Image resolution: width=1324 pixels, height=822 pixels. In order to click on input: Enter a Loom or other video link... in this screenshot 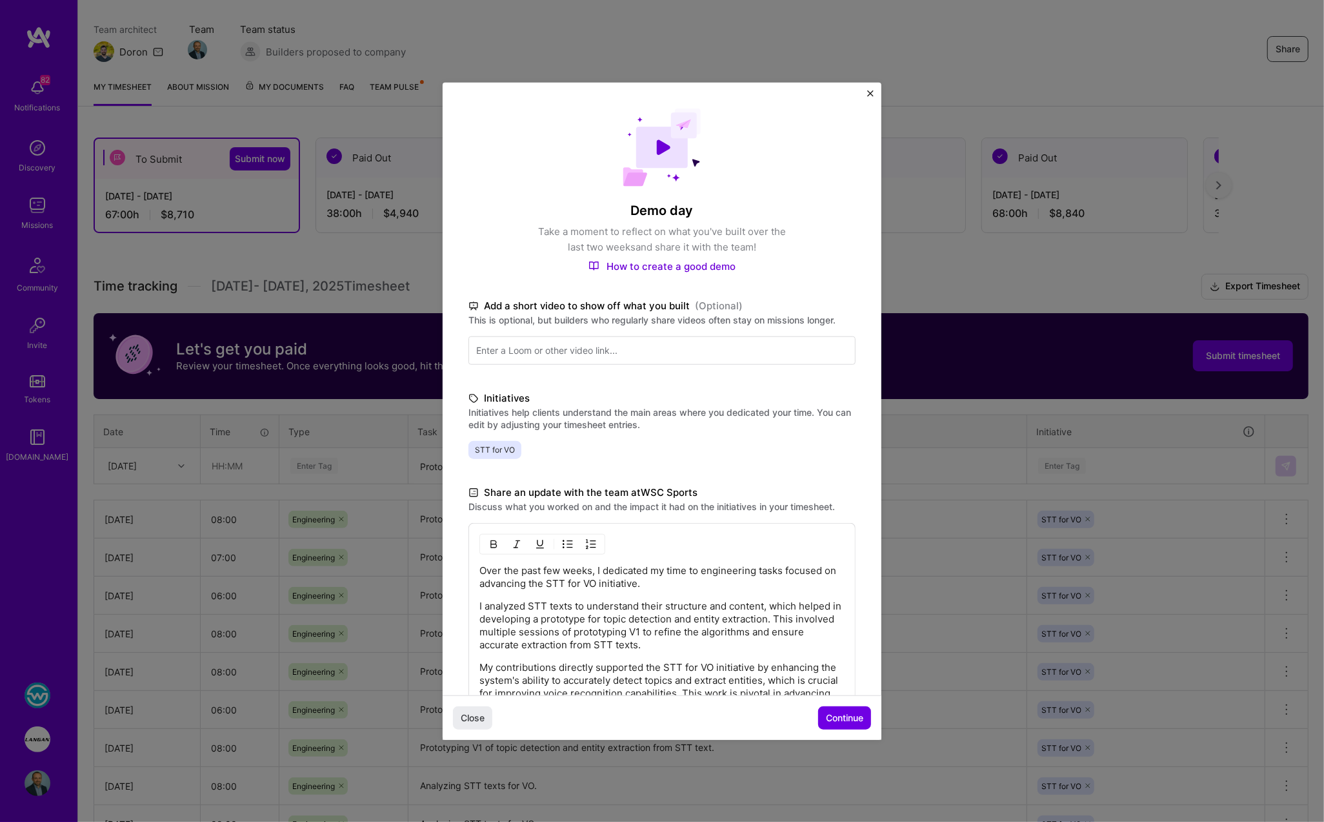, I will do `click(662, 350)`.